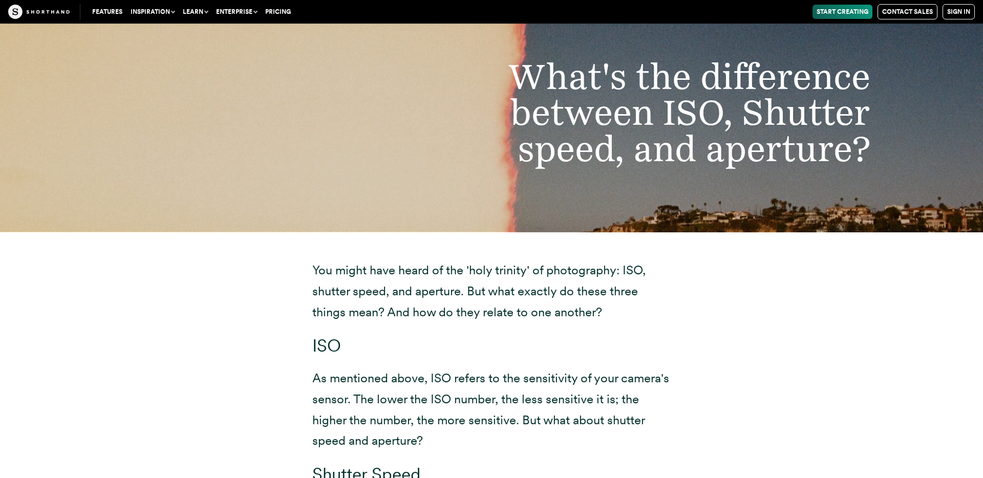  Describe the element at coordinates (907, 12) in the screenshot. I see `a: Contact Sales` at that location.